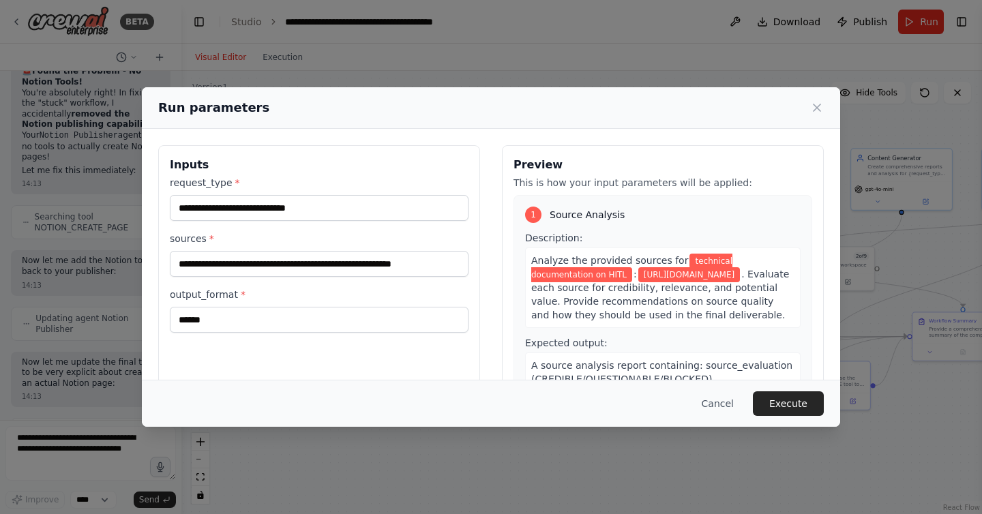 This screenshot has height=514, width=982. What do you see at coordinates (566, 343) in the screenshot?
I see `span: Expected output:` at bounding box center [566, 343].